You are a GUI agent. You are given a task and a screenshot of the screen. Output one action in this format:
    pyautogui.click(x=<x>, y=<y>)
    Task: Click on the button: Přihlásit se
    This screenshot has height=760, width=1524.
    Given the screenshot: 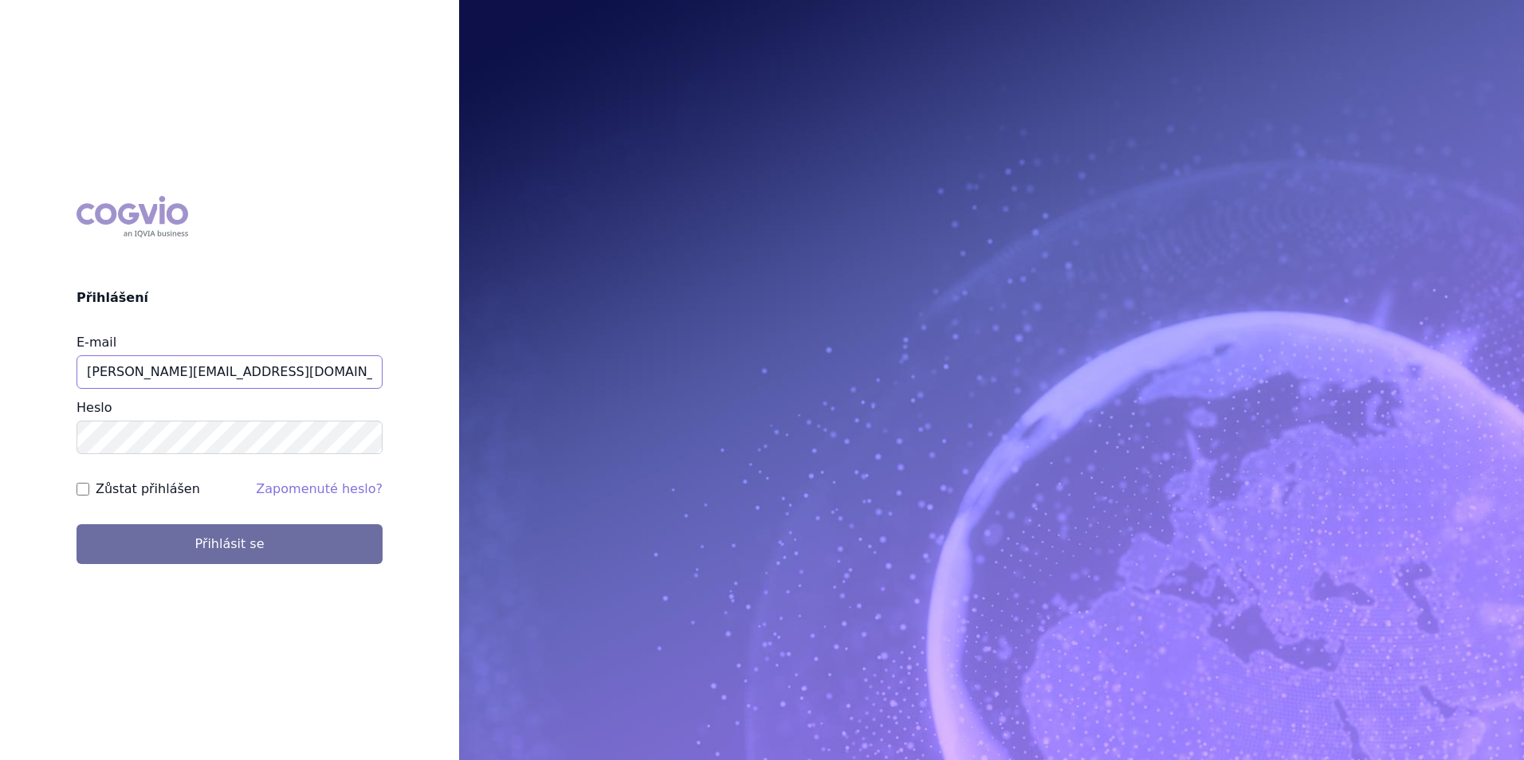 What is the action you would take?
    pyautogui.click(x=230, y=544)
    